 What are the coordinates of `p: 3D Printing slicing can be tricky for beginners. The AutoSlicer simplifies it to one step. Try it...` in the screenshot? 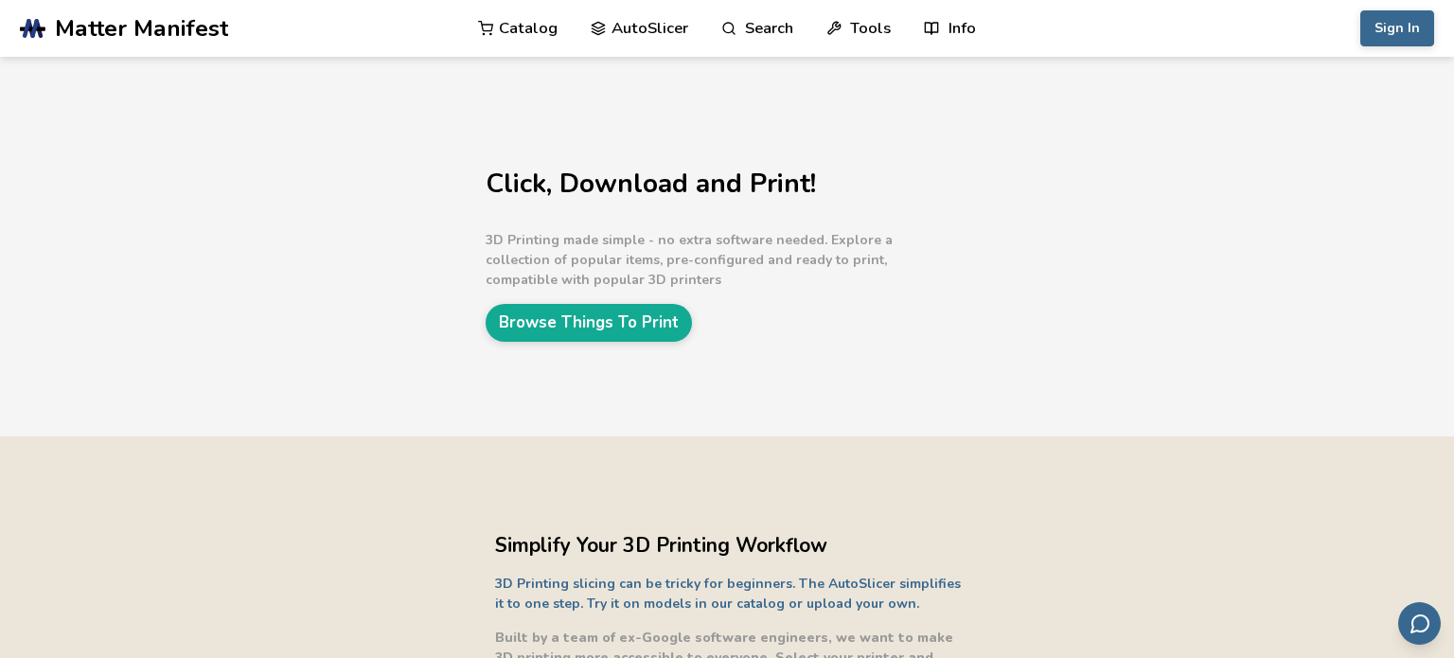 It's located at (732, 594).